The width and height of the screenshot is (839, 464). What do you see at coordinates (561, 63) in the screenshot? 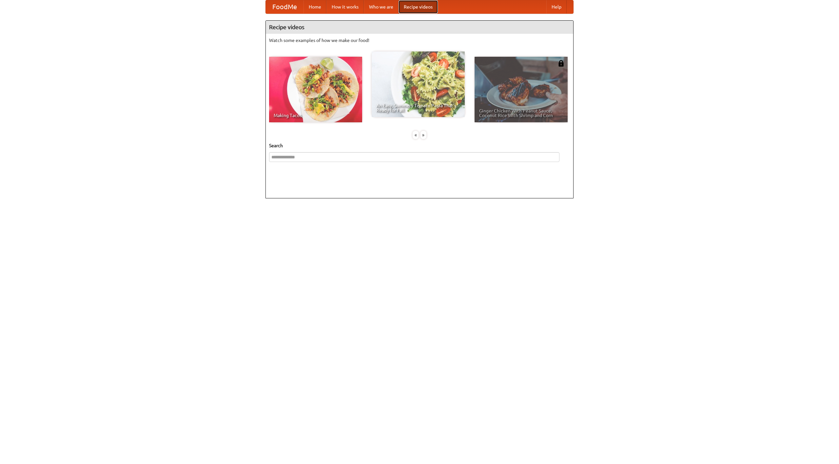
I see `img: 483408.png` at bounding box center [561, 63].